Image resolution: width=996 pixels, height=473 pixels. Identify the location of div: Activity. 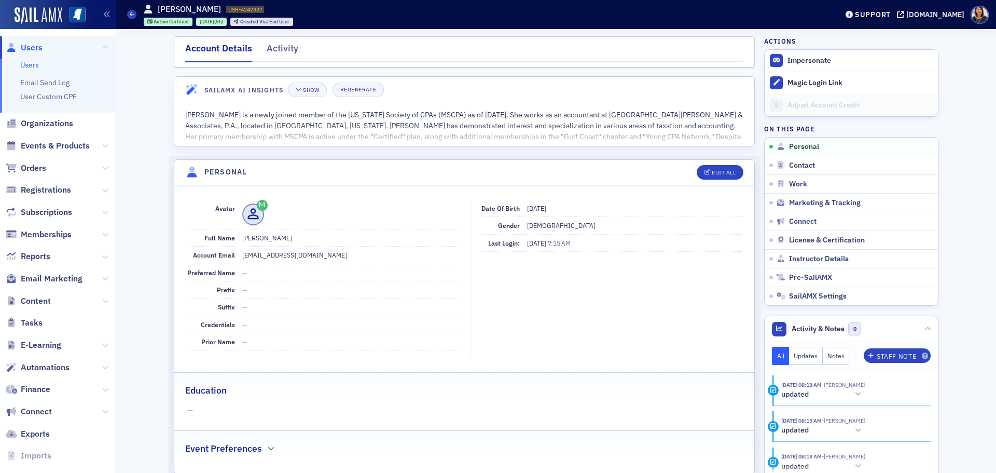
(282, 51).